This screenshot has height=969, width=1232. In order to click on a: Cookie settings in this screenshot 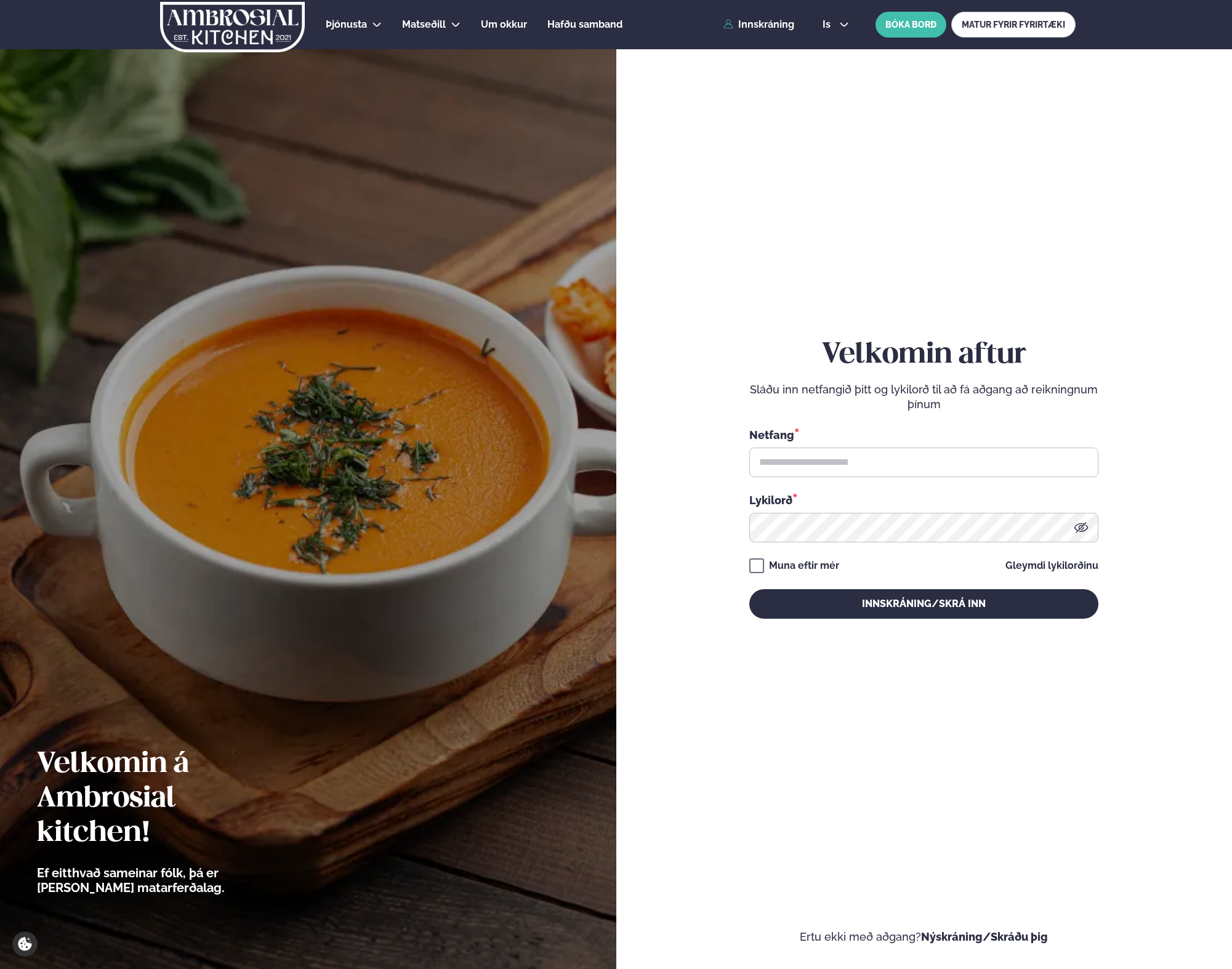, I will do `click(25, 943)`.